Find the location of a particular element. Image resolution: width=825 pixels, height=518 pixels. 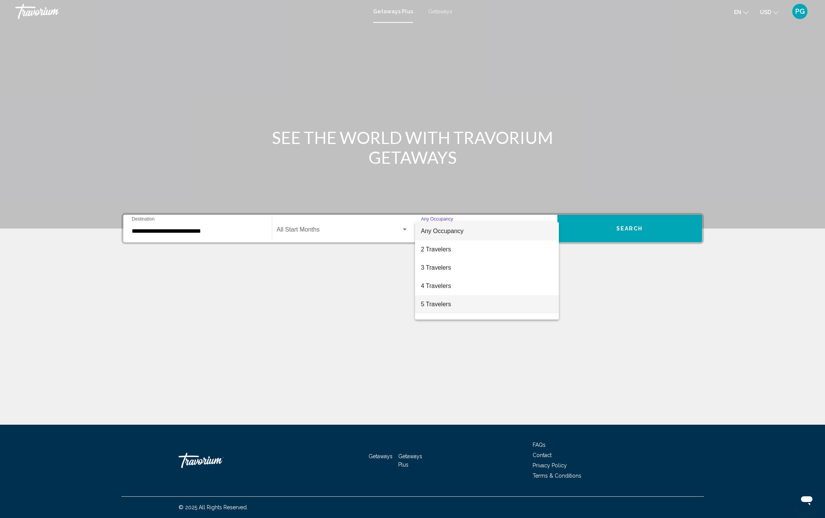

span: 4 Travelers is located at coordinates (487, 286).